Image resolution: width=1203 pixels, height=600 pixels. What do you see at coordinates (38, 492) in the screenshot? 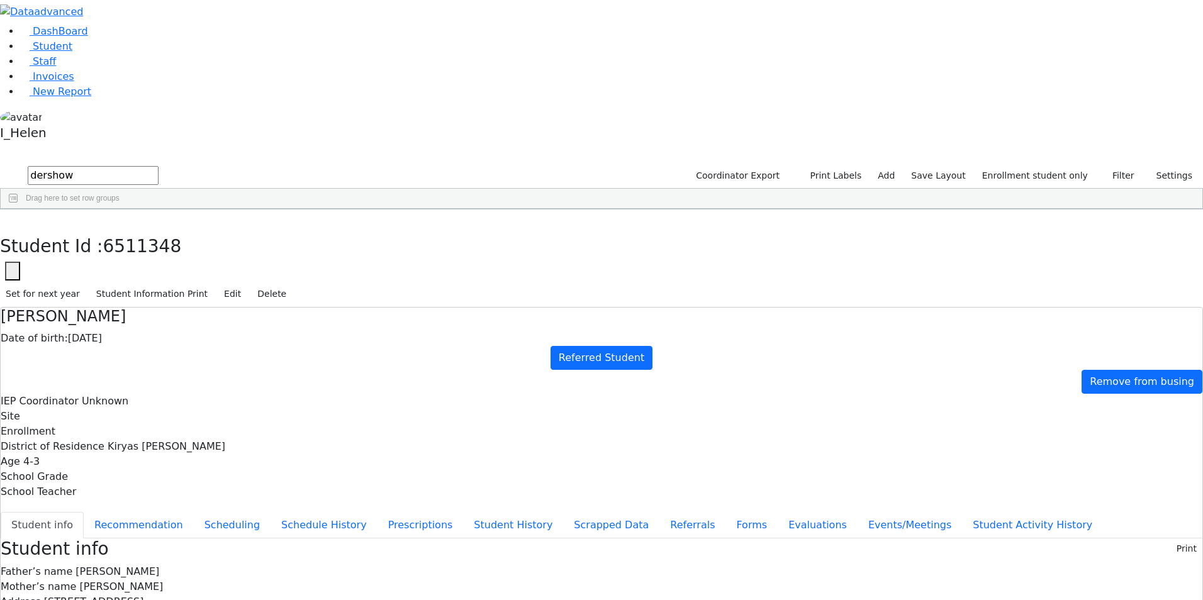
I see `label: School Teacher` at bounding box center [38, 492].